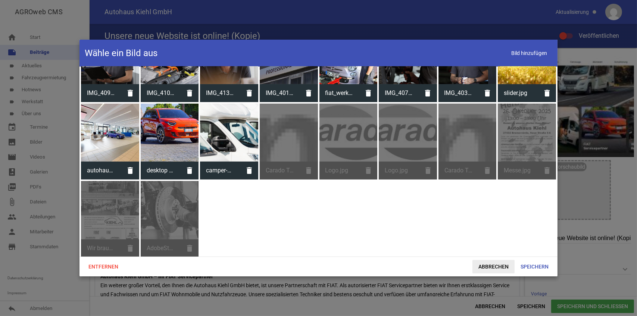 The height and width of the screenshot is (316, 637). Describe the element at coordinates (535, 266) in the screenshot. I see `span: Speichern` at that location.